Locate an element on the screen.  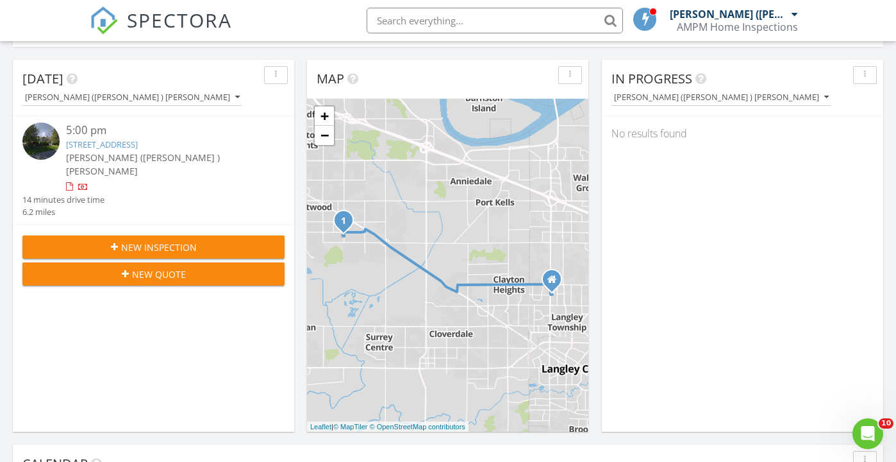
img: The Best Home Inspection Software - Spectora is located at coordinates (104, 21).